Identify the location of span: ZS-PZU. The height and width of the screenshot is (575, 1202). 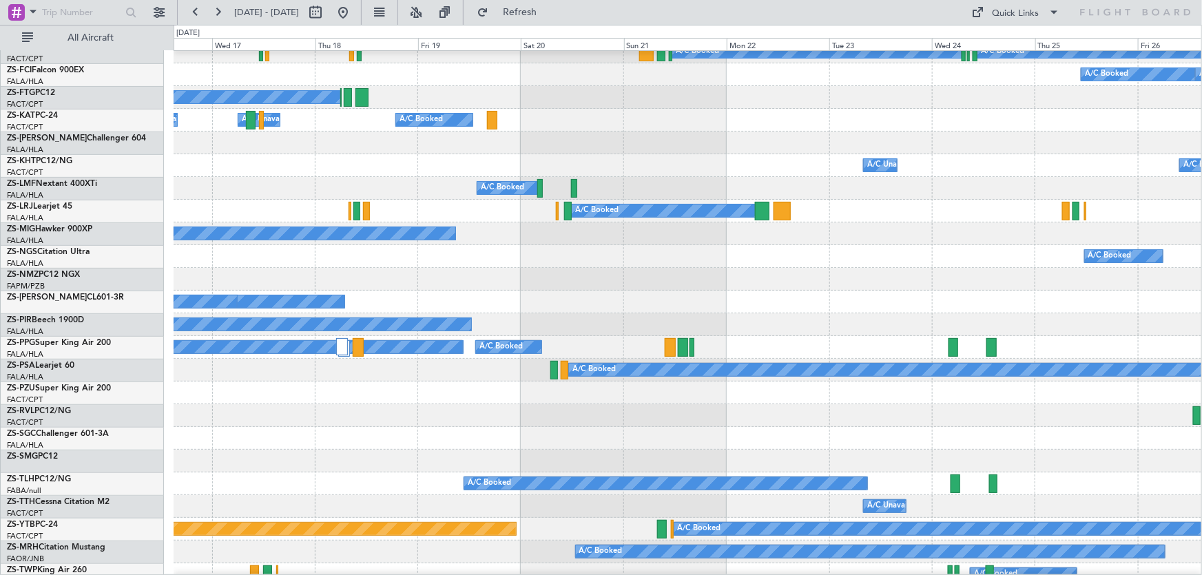
(21, 388).